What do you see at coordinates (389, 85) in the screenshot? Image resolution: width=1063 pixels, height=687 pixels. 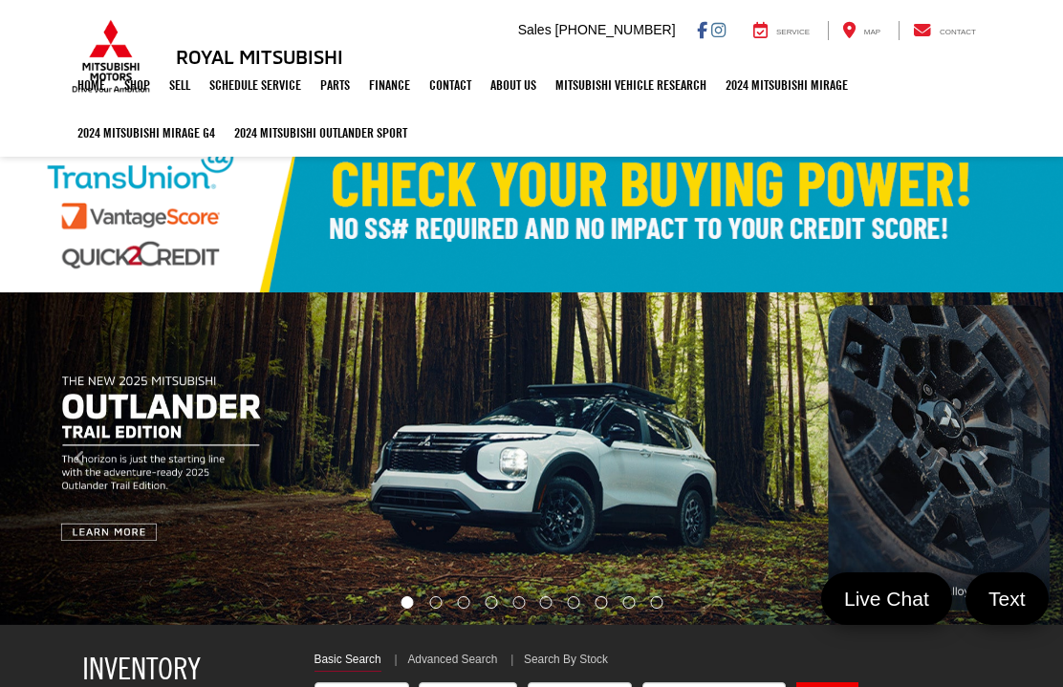 I see `a: Finance` at bounding box center [389, 85].